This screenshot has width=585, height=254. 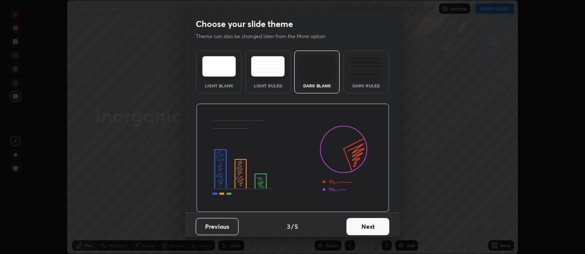 What do you see at coordinates (217, 227) in the screenshot?
I see `button: Previous` at bounding box center [217, 227].